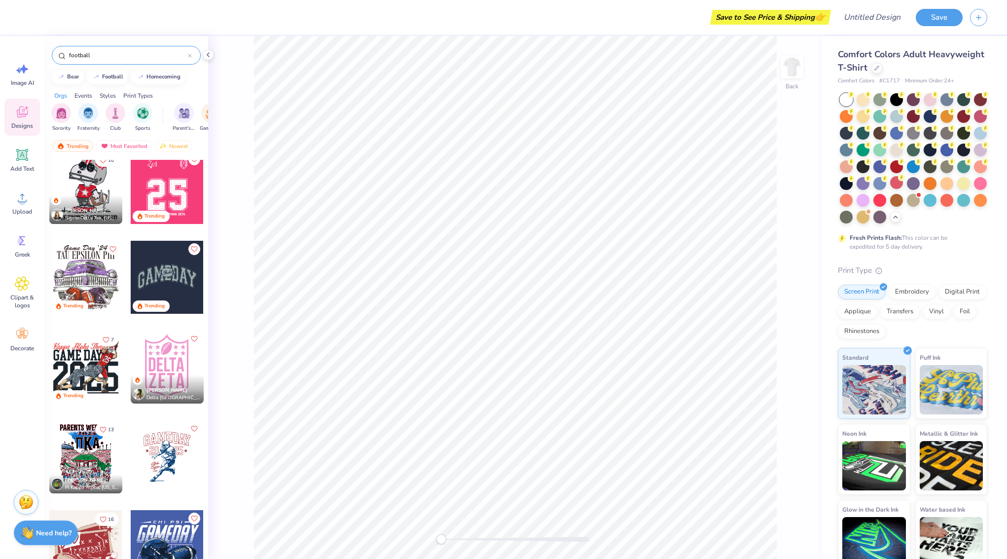  Describe the element at coordinates (949, 433) in the screenshot. I see `span: Metallic & Glitter Ink` at that location.